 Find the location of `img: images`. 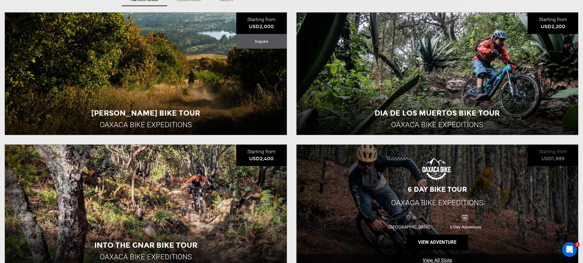

img: images is located at coordinates (437, 169).